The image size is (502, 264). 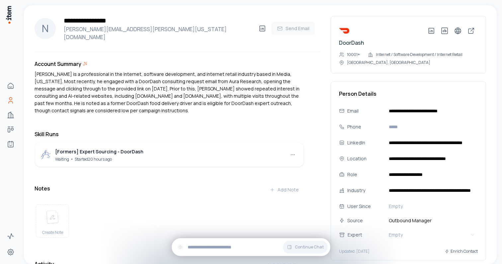 What do you see at coordinates (93, 159) in the screenshot?
I see `span: Started 20 hours ago` at bounding box center [93, 159].